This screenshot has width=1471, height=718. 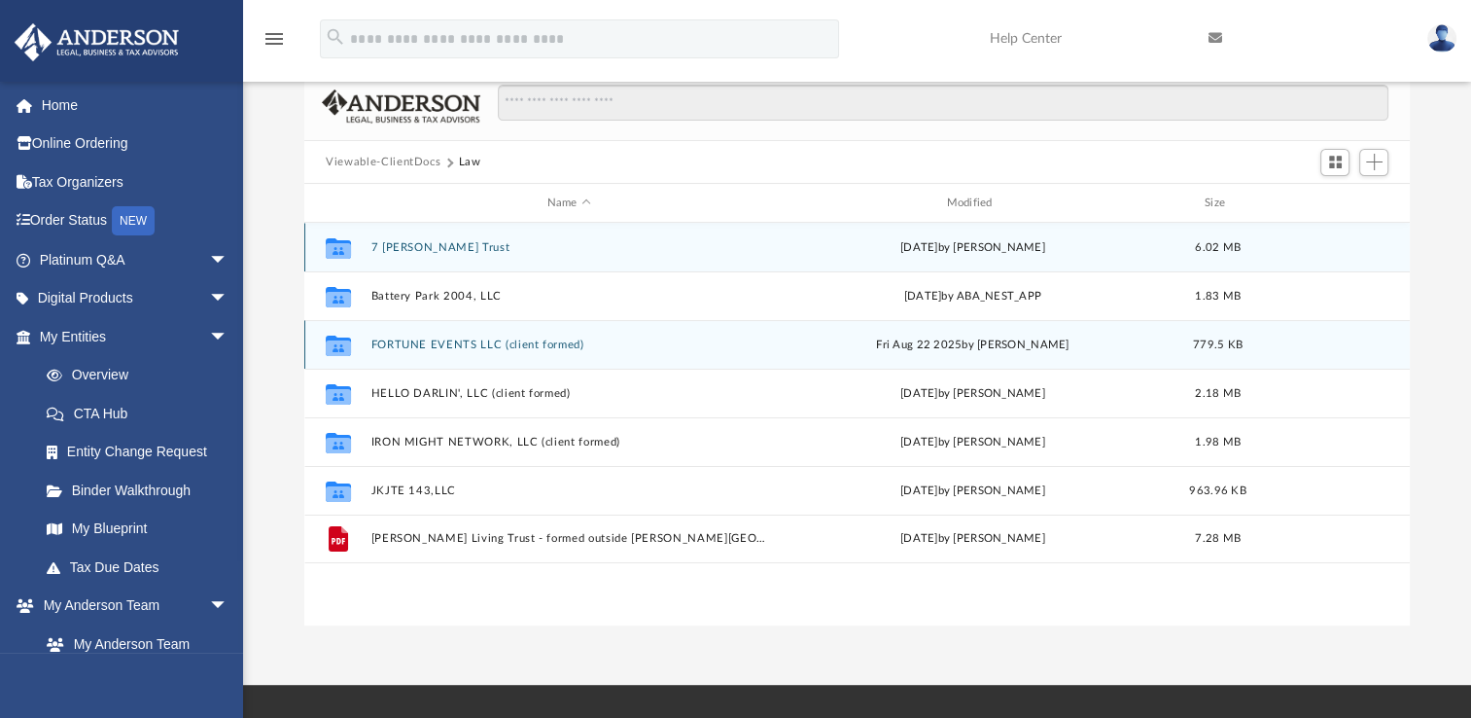 I want to click on button: Viewable-ClientDocs, so click(x=383, y=162).